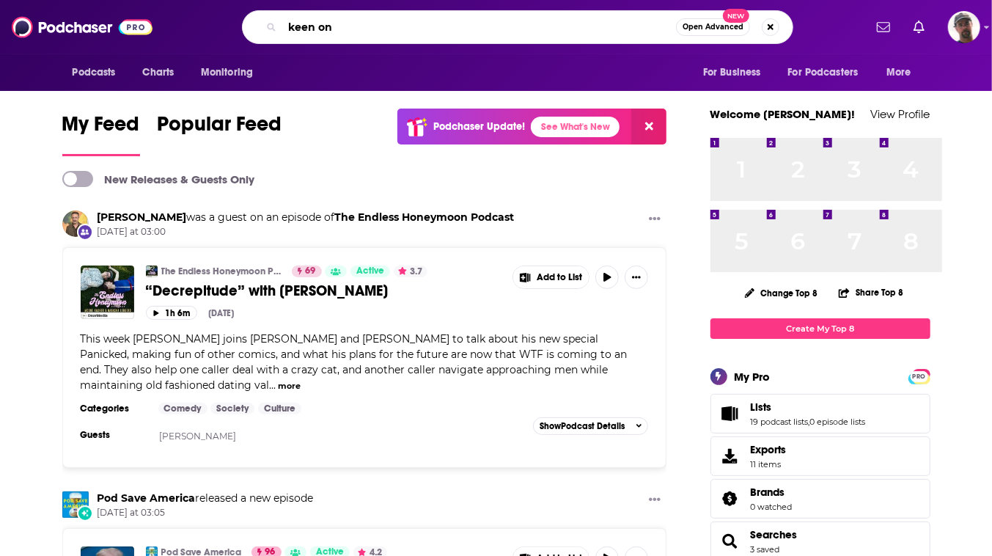 This screenshot has width=992, height=556. Describe the element at coordinates (306, 271) in the screenshot. I see `a: 69` at that location.